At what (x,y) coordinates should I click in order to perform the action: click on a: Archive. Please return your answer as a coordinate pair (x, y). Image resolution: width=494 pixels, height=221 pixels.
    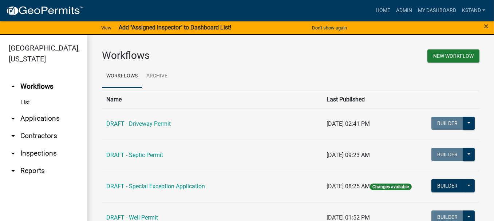
    Looking at the image, I should click on (157, 76).